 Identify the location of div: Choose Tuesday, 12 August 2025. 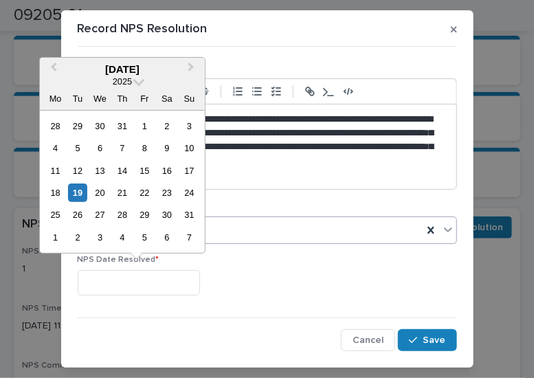
(77, 171).